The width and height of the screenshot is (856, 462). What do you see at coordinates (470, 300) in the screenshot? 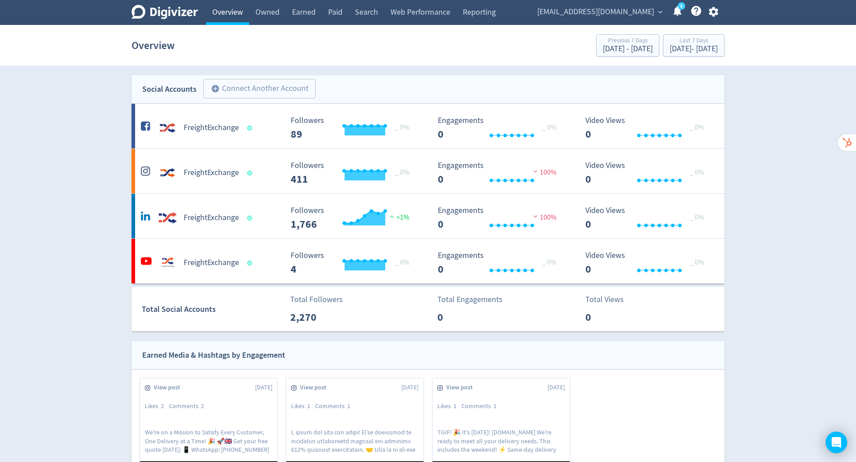
I see `p: Total Engagements` at bounding box center [470, 300].